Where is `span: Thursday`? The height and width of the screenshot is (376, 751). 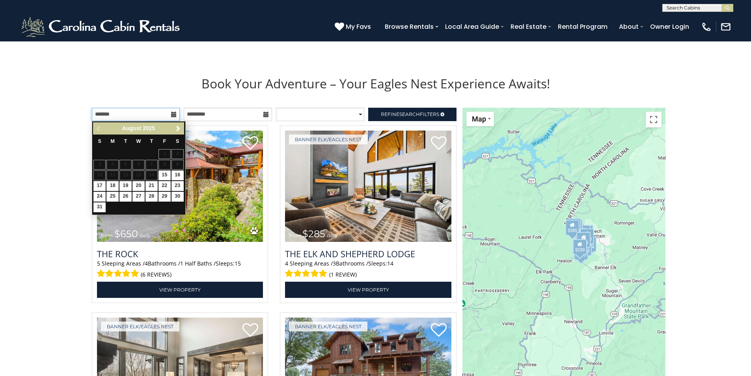 span: Thursday is located at coordinates (152, 141).